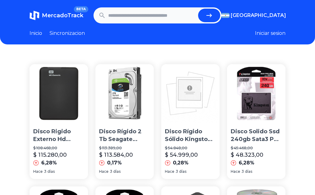 This screenshot has width=315, height=195. I want to click on p: $ 45.468,00, so click(257, 148).